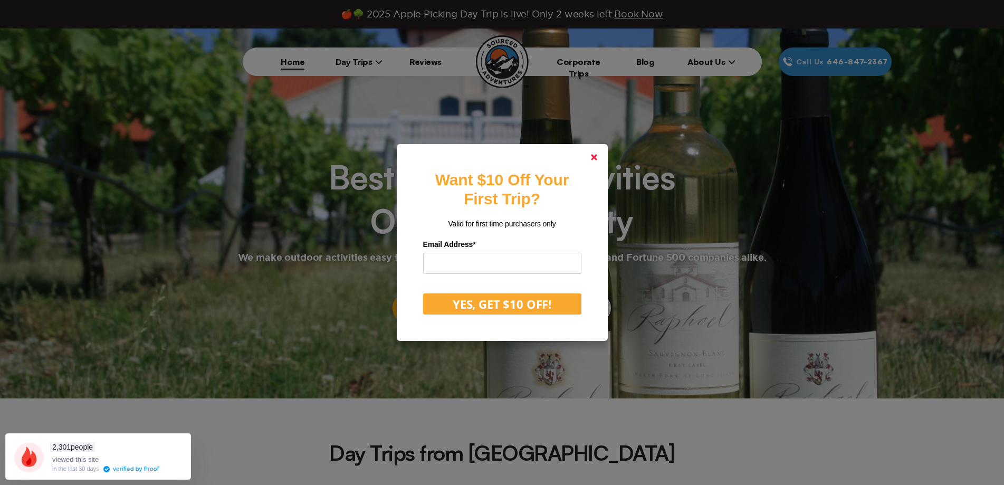 The height and width of the screenshot is (485, 1004). I want to click on span: people, so click(72, 447).